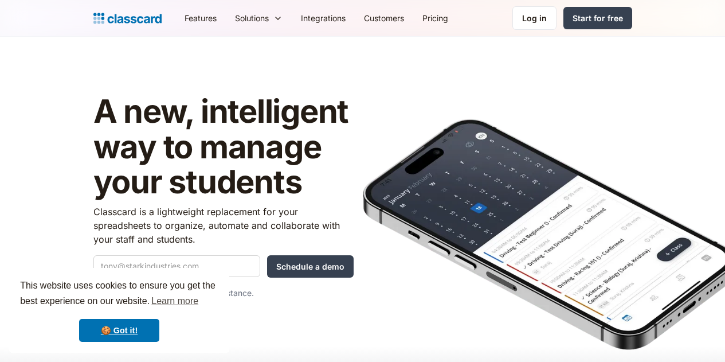  What do you see at coordinates (224, 225) in the screenshot?
I see `p: Classcard is a lightweight replacement for your spreadsheets to organize, automate and collaborat...` at bounding box center [224, 225].